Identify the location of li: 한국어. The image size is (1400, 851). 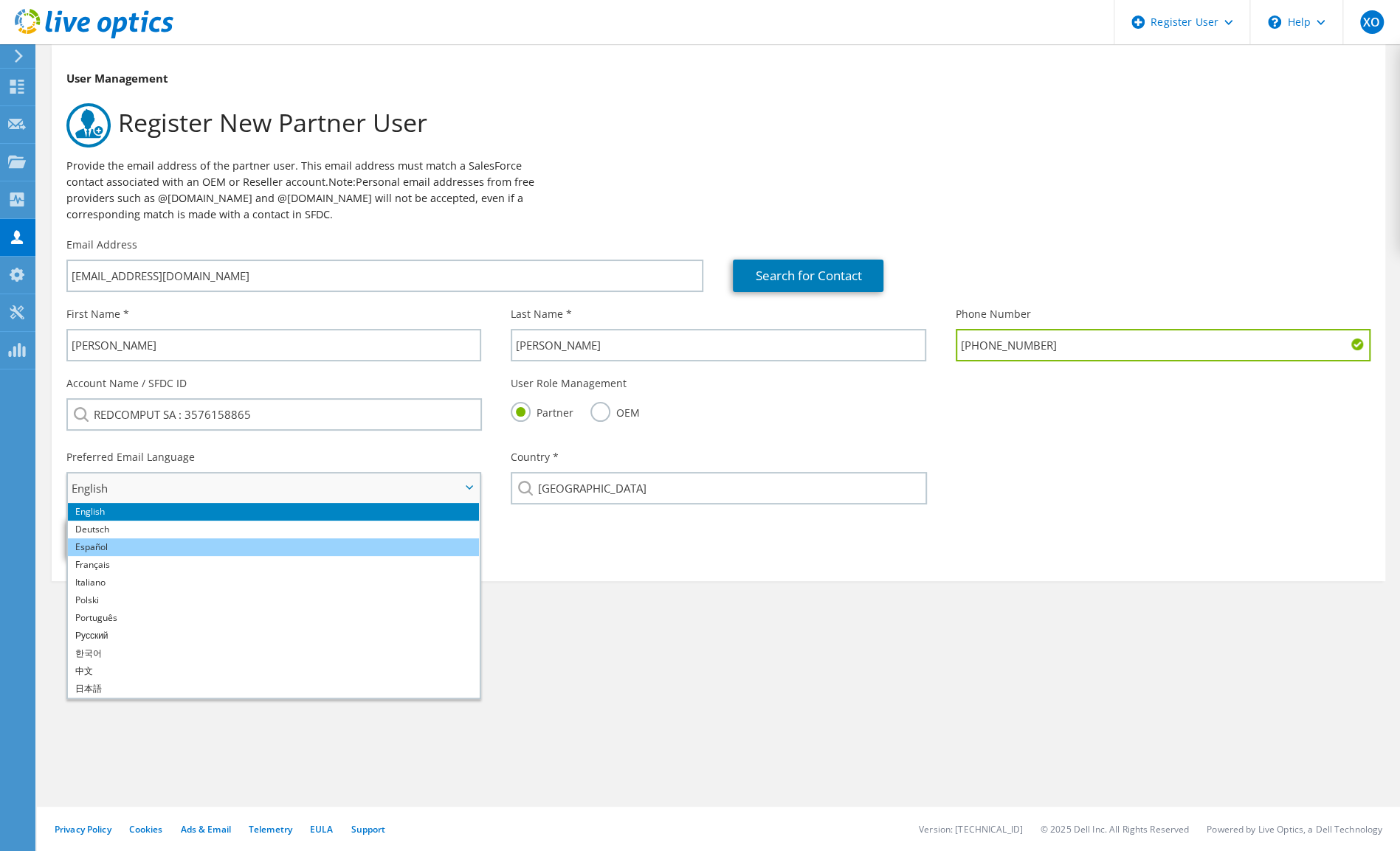
(273, 653).